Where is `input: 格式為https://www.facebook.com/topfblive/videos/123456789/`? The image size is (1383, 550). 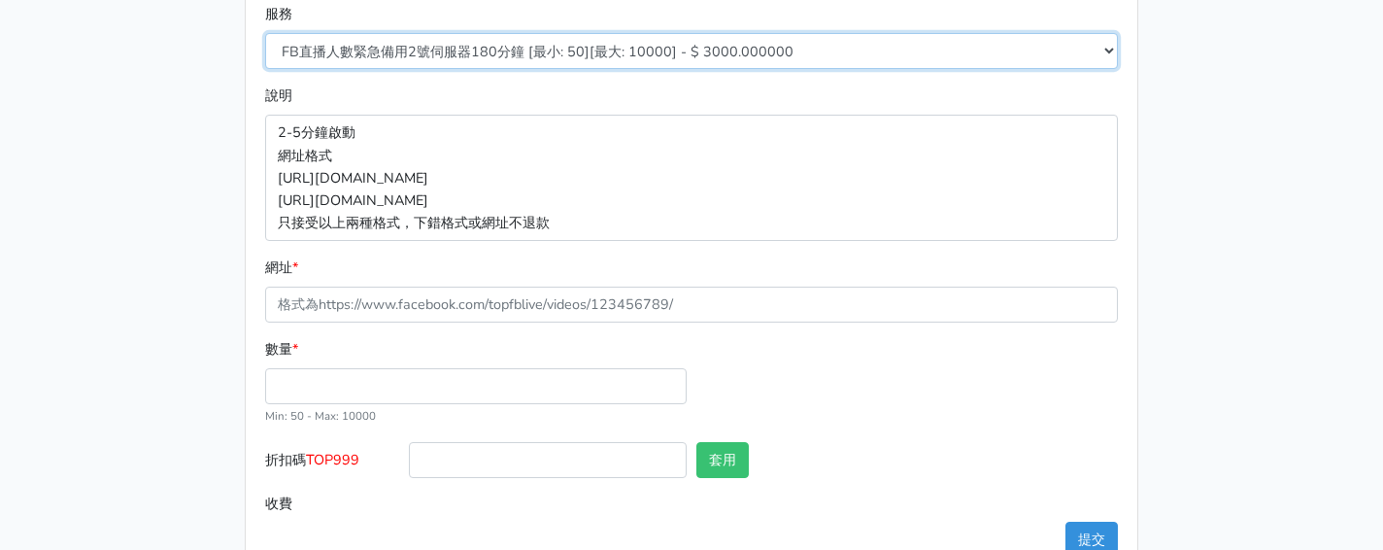
input: 格式為https://www.facebook.com/topfblive/videos/123456789/ is located at coordinates (691, 304).